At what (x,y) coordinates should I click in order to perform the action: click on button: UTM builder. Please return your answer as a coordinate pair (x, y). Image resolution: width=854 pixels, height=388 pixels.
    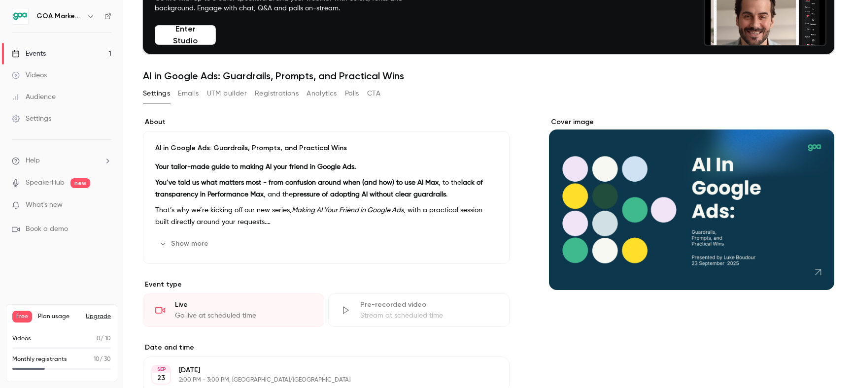
    Looking at the image, I should click on (227, 94).